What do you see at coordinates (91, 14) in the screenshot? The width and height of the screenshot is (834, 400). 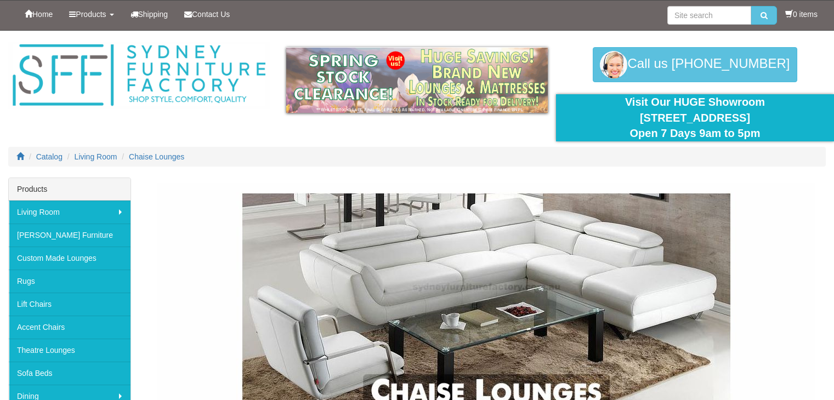 I see `a: Products` at bounding box center [91, 14].